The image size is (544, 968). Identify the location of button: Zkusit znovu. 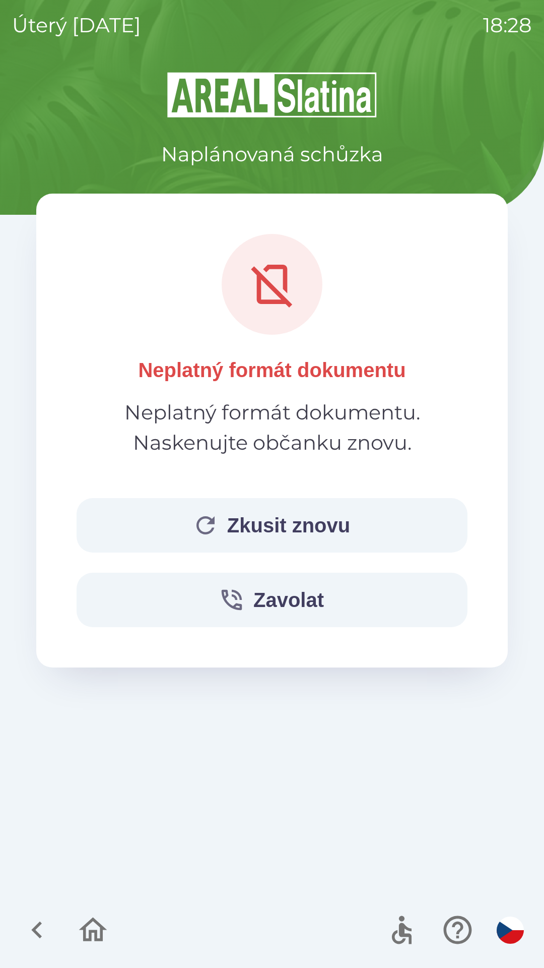
(272, 525).